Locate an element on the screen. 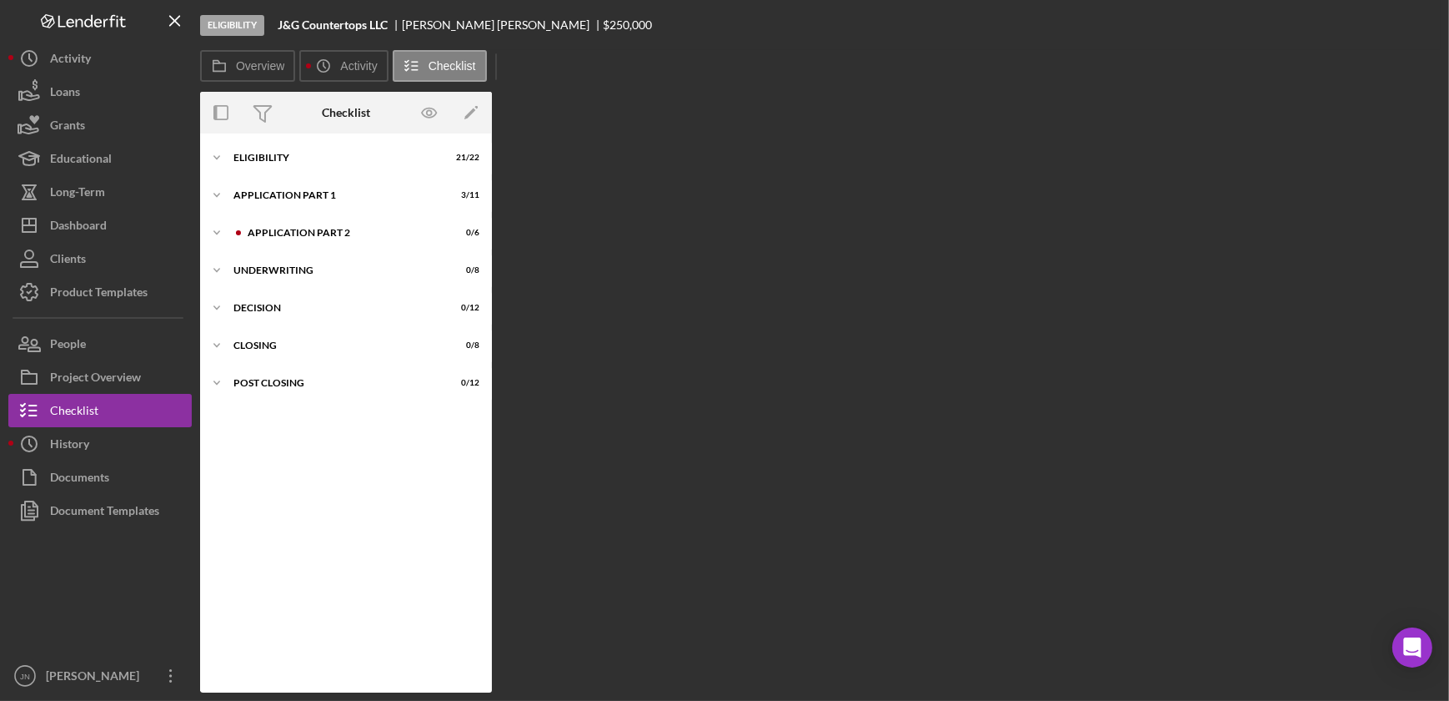 The image size is (1449, 701). div: Grants is located at coordinates (68, 127).